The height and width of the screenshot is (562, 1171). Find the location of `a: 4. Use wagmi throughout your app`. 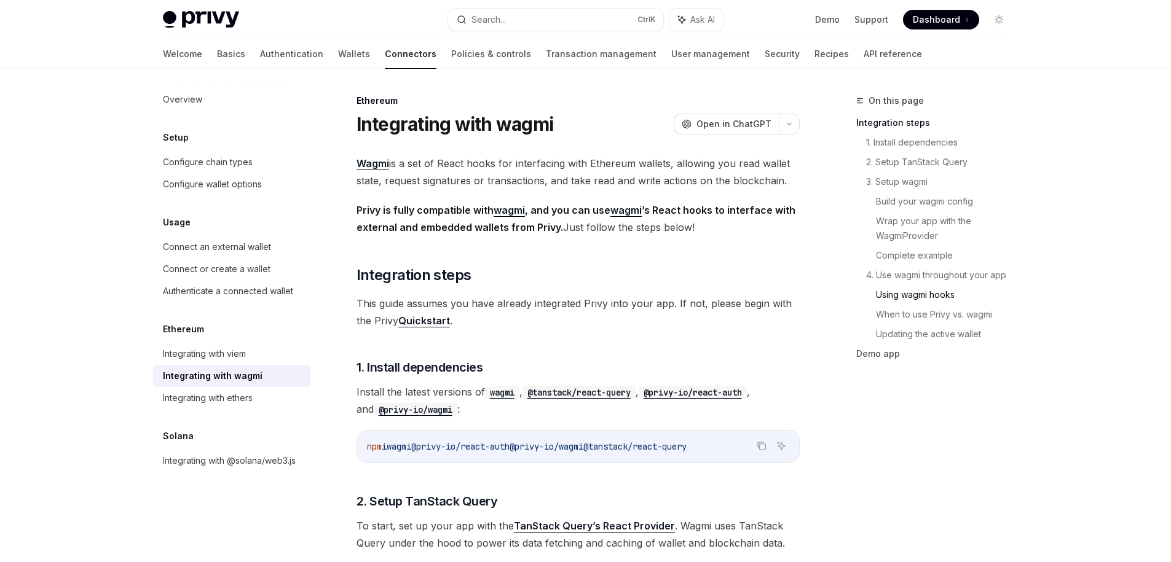

a: 4. Use wagmi throughout your app is located at coordinates (942, 275).